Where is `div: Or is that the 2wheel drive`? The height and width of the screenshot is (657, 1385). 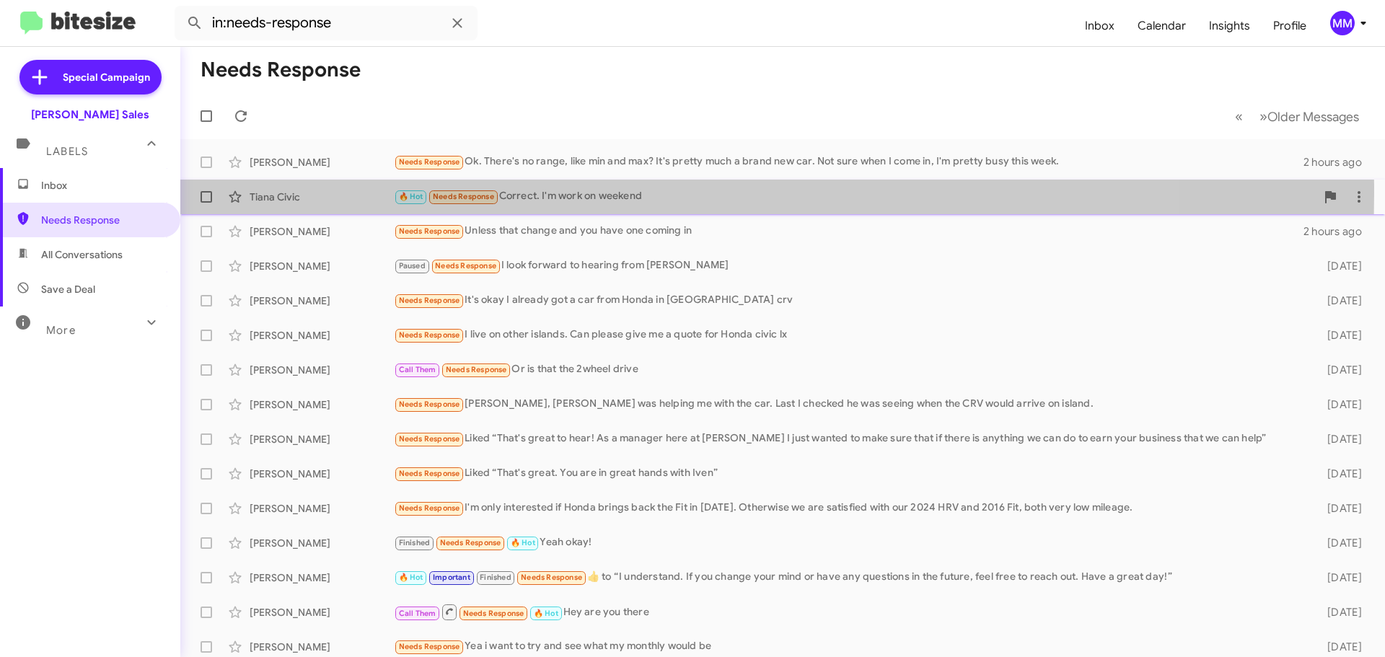
div: Or is that the 2wheel drive is located at coordinates (849, 369).